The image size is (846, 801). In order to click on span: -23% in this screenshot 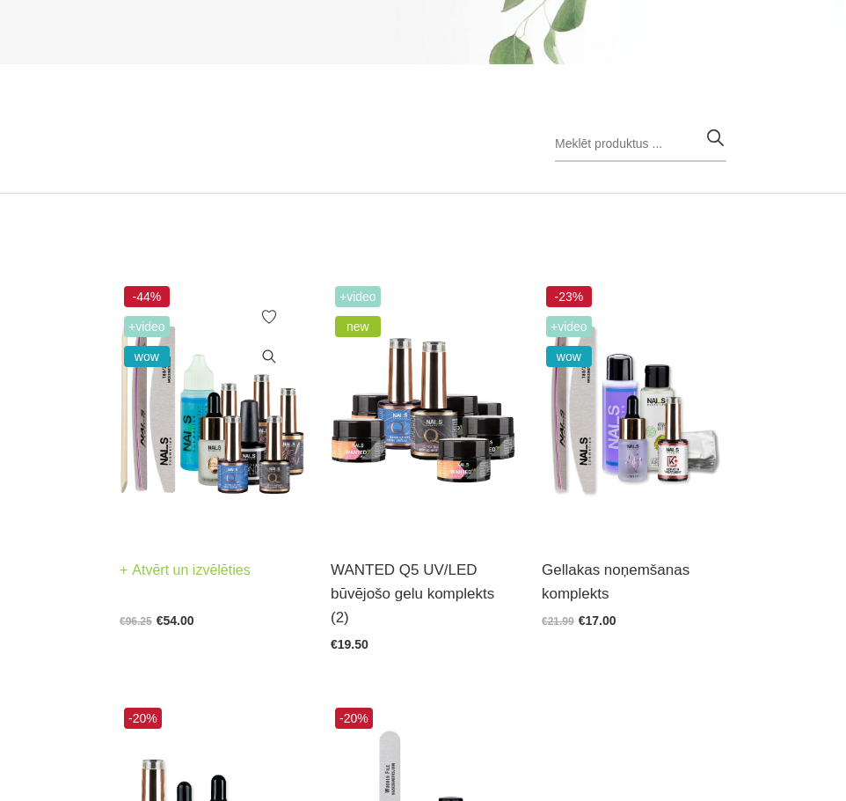, I will do `click(569, 296)`.